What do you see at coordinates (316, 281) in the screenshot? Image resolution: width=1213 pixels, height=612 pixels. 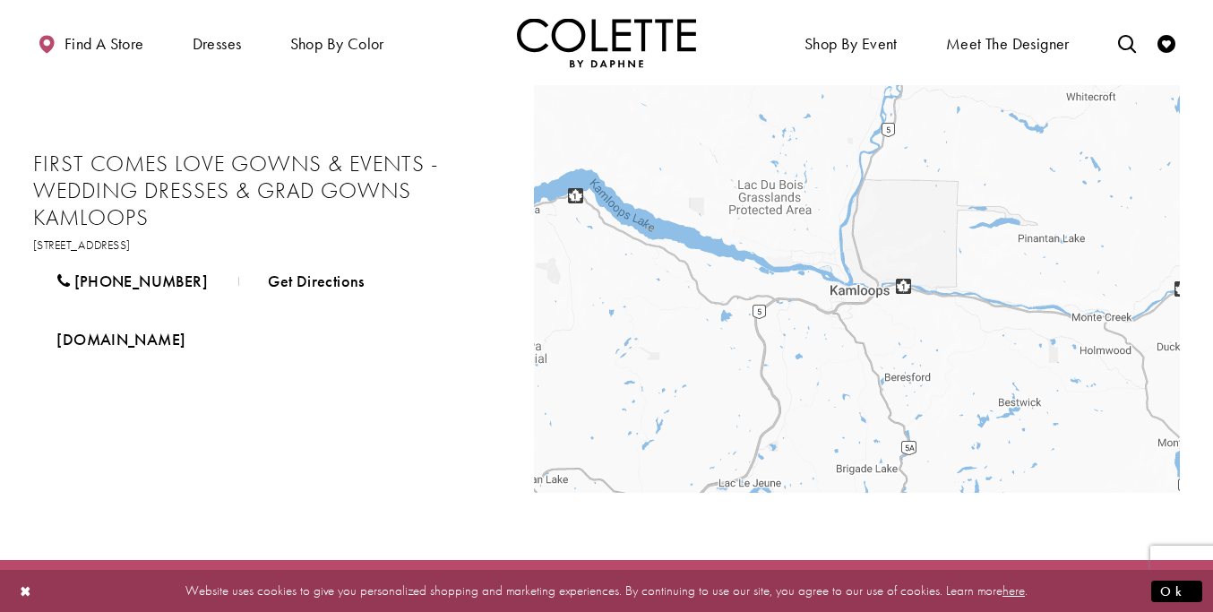 I see `a: Get Directions` at bounding box center [316, 281].